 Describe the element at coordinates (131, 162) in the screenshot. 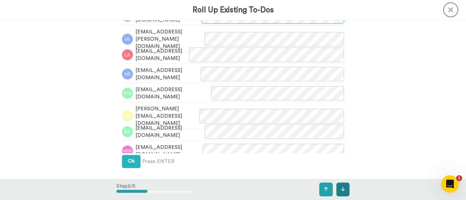

I see `span: Ok` at that location.